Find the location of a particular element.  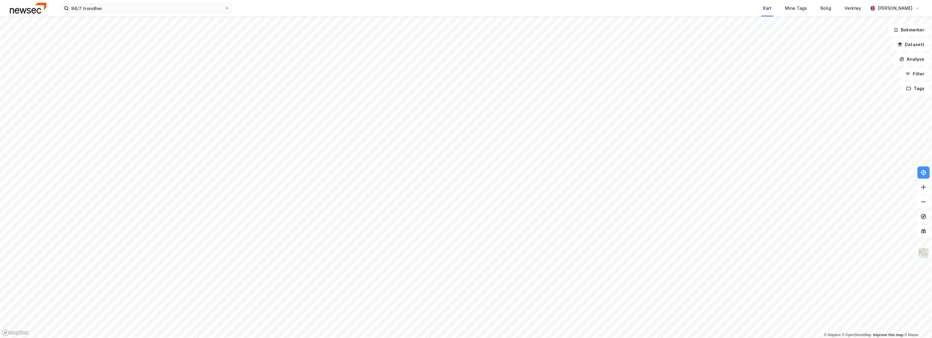

input: Søk på adresse, matrikkel, gårdeiere, leietakere eller personer is located at coordinates (147, 8).